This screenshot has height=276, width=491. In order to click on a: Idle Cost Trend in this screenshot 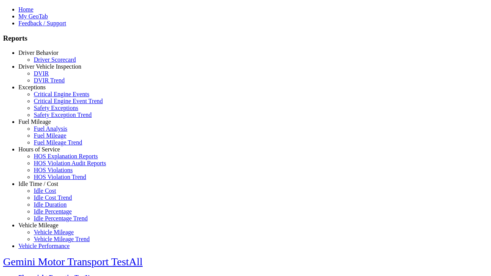, I will do `click(53, 198)`.